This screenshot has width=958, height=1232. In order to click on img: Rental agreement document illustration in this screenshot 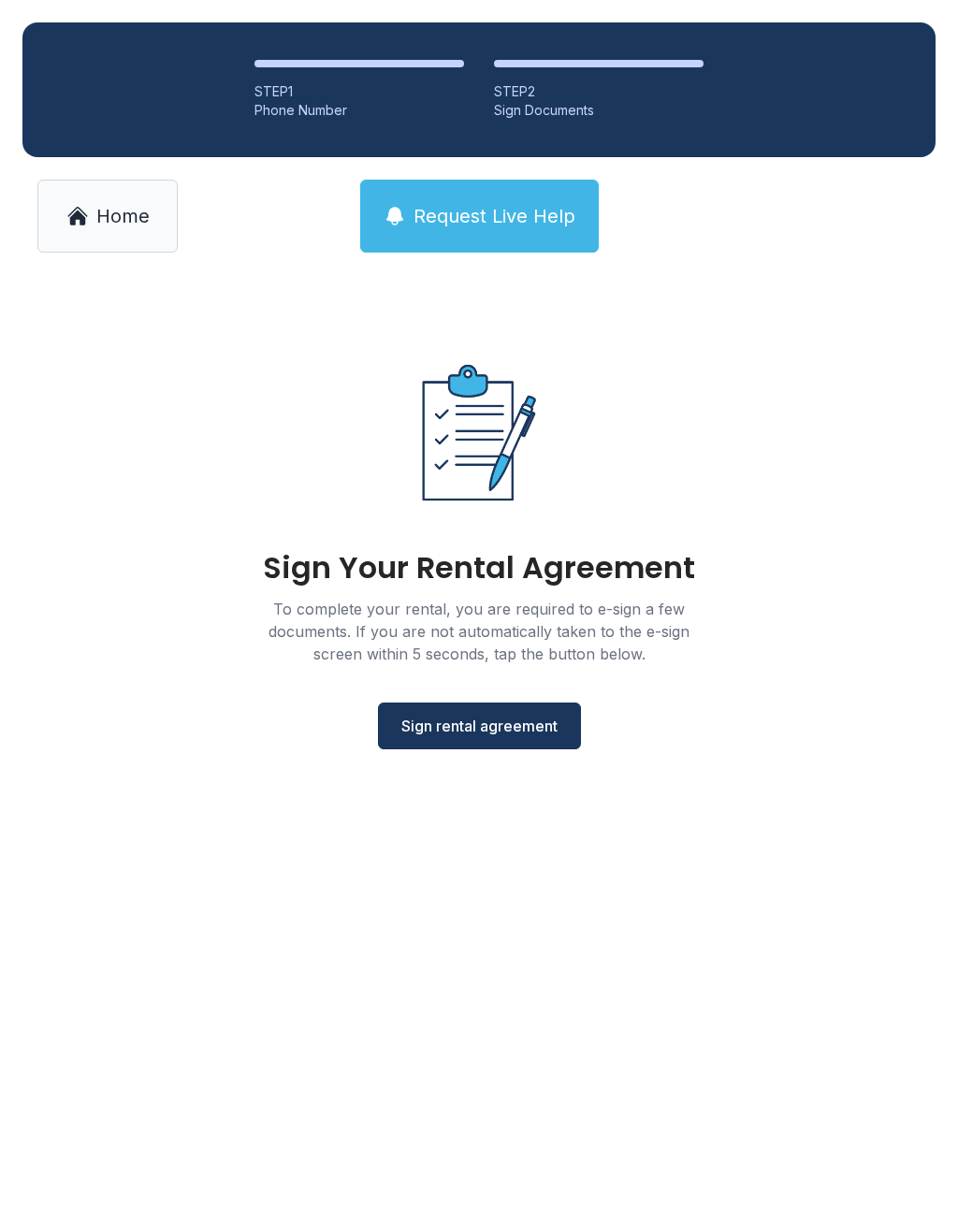, I will do `click(479, 432)`.